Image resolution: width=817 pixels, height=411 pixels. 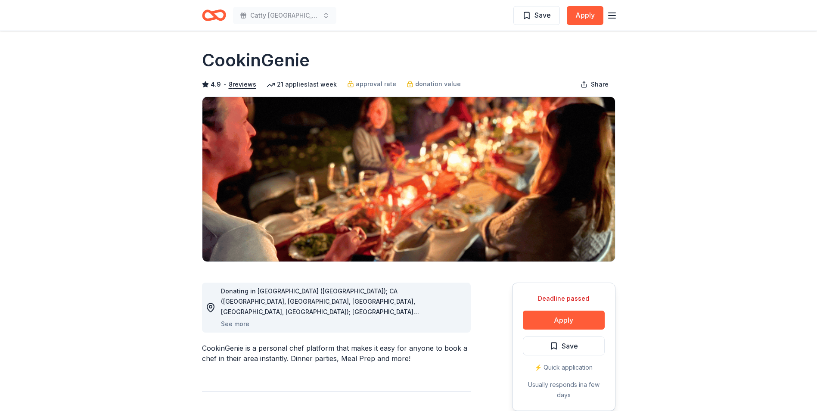 I want to click on button: 8reviews, so click(x=243, y=84).